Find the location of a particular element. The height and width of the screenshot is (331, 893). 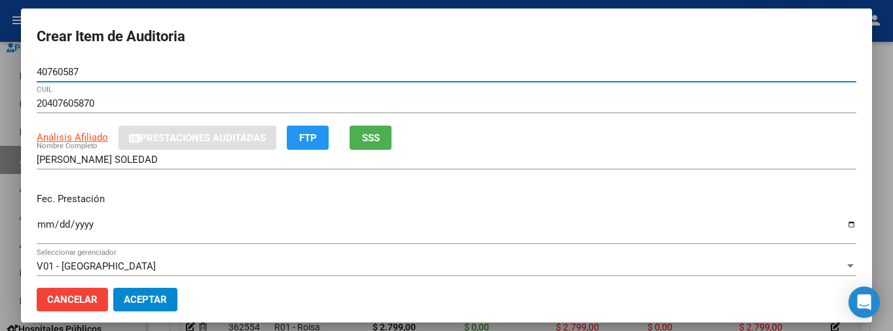

button: FTP is located at coordinates (308, 137).